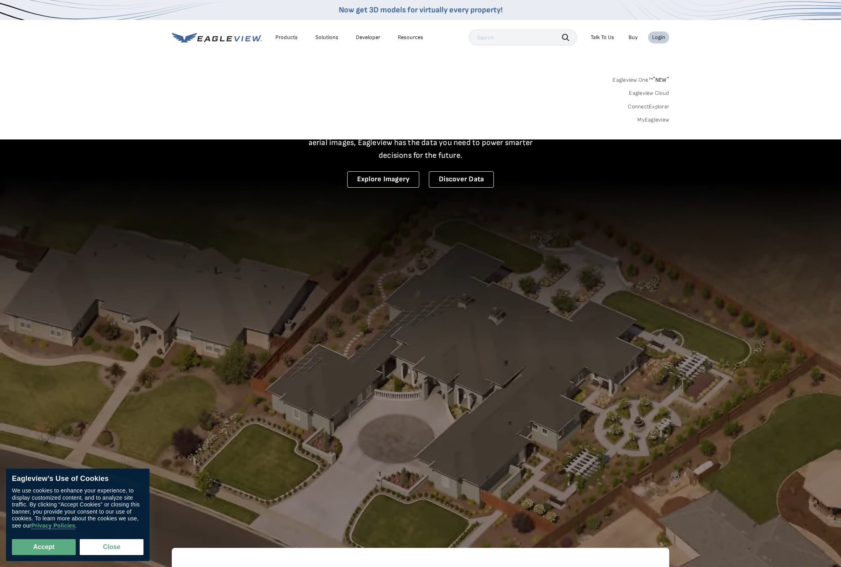 Image resolution: width=841 pixels, height=567 pixels. What do you see at coordinates (523, 37) in the screenshot?
I see `input: Search` at bounding box center [523, 37].